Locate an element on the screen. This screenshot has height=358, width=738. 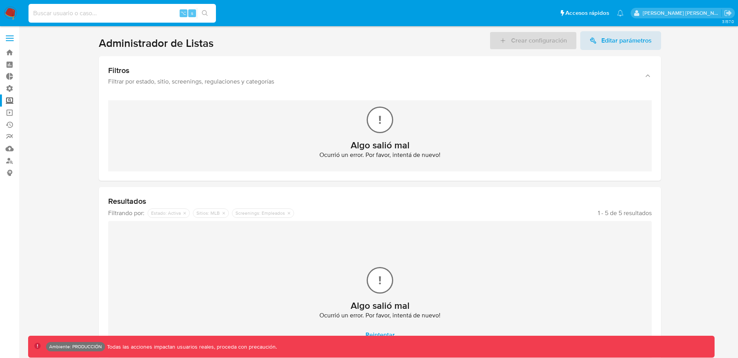
span: Accesos rápidos is located at coordinates (587, 13).